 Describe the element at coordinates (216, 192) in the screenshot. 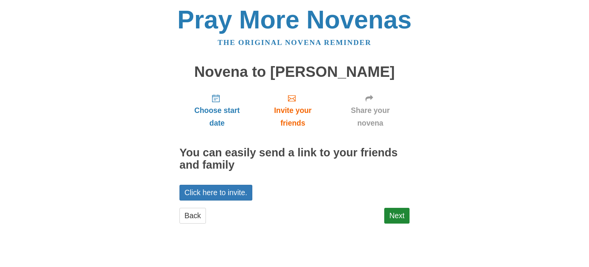

I see `a: Click here to invite.` at that location.